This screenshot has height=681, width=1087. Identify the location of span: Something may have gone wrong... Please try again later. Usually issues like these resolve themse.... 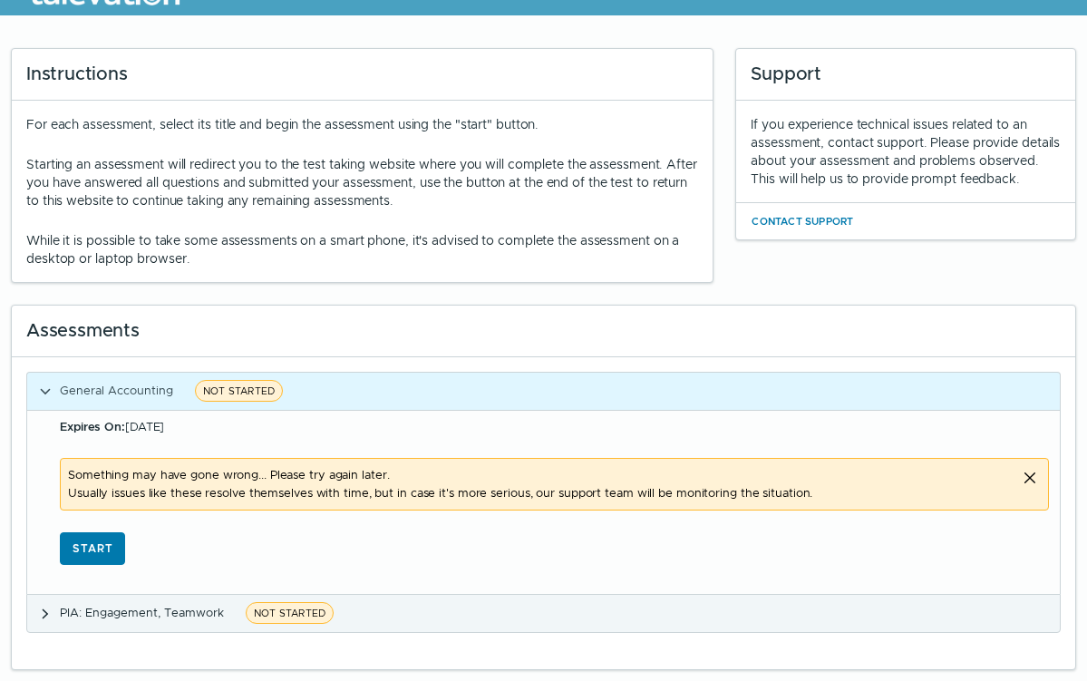
(538, 484).